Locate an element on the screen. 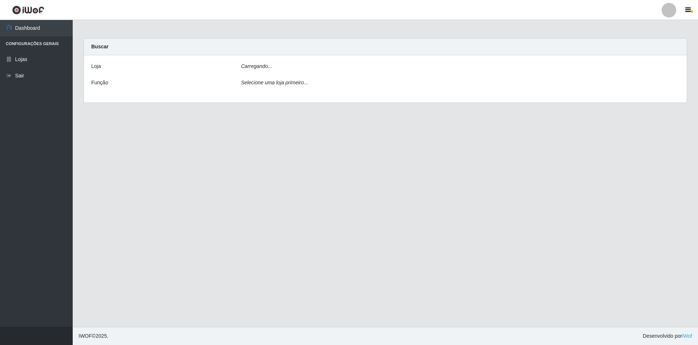  span: IWOF is located at coordinates (85, 336).